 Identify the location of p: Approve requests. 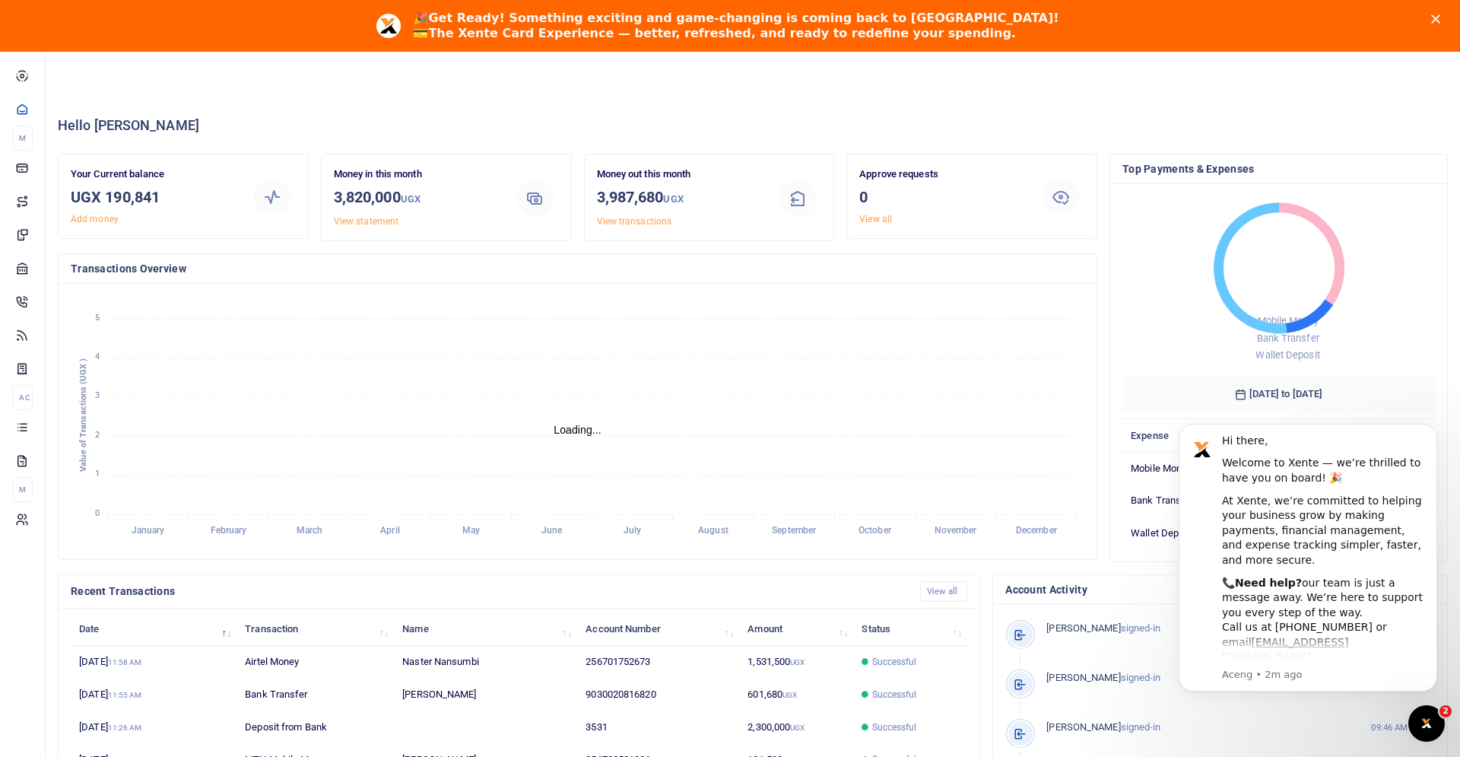
(942, 174).